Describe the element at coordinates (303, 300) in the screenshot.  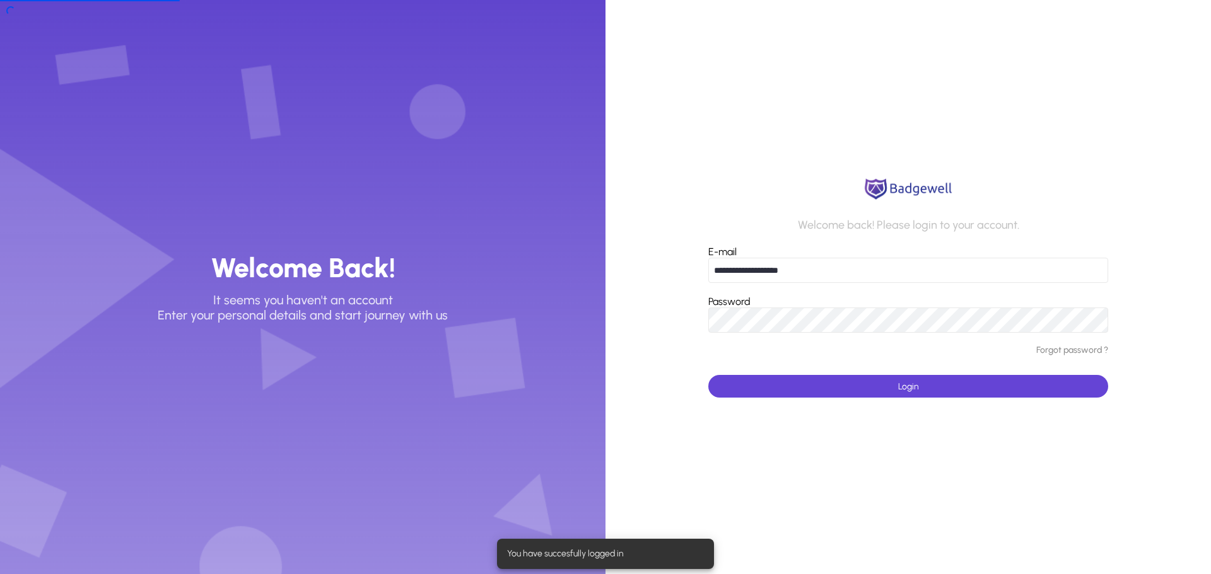
I see `p: It seems you haven't an account` at that location.